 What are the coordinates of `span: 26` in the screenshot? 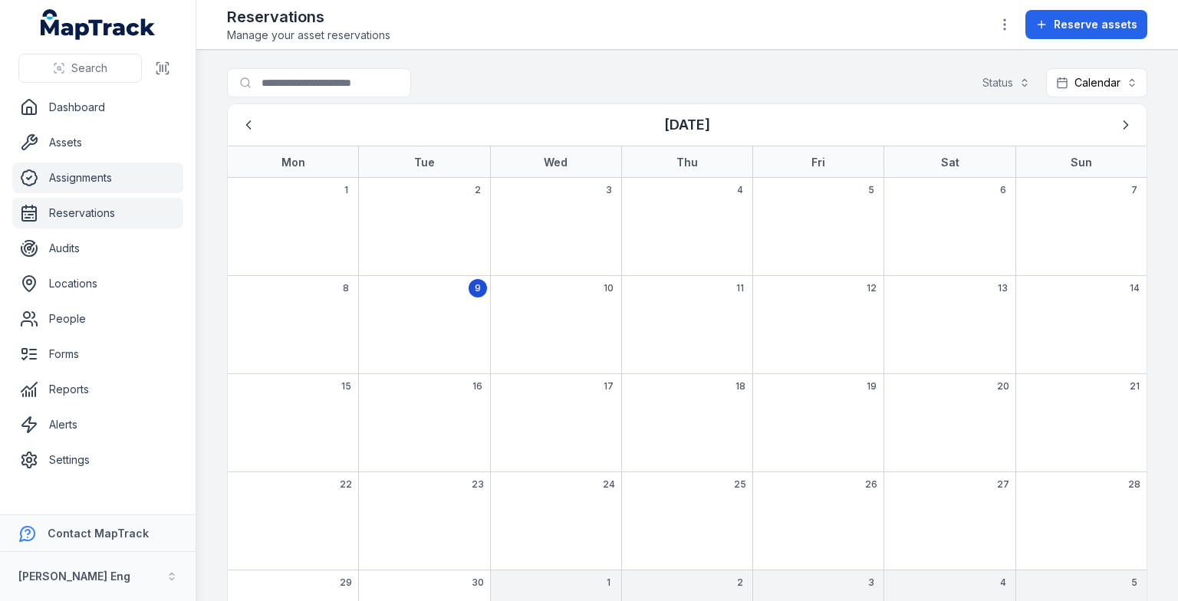 It's located at (871, 485).